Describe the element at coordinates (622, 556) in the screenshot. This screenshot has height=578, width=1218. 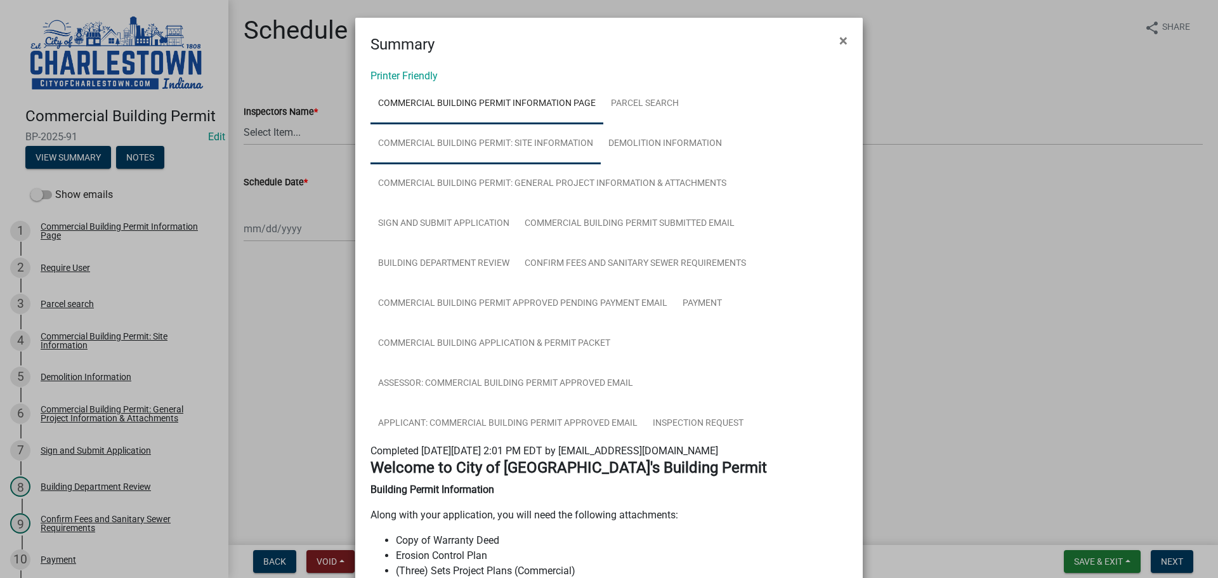
I see `li: Erosion Control Plan` at that location.